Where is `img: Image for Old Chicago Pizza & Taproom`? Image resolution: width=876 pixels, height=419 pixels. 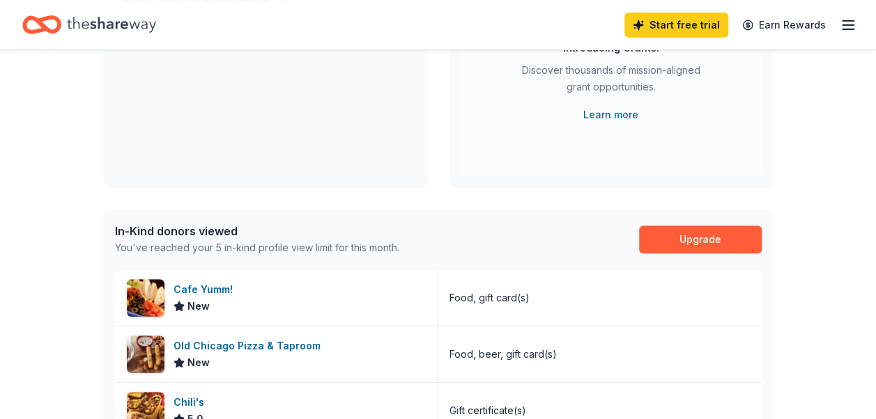
img: Image for Old Chicago Pizza & Taproom is located at coordinates (146, 355).